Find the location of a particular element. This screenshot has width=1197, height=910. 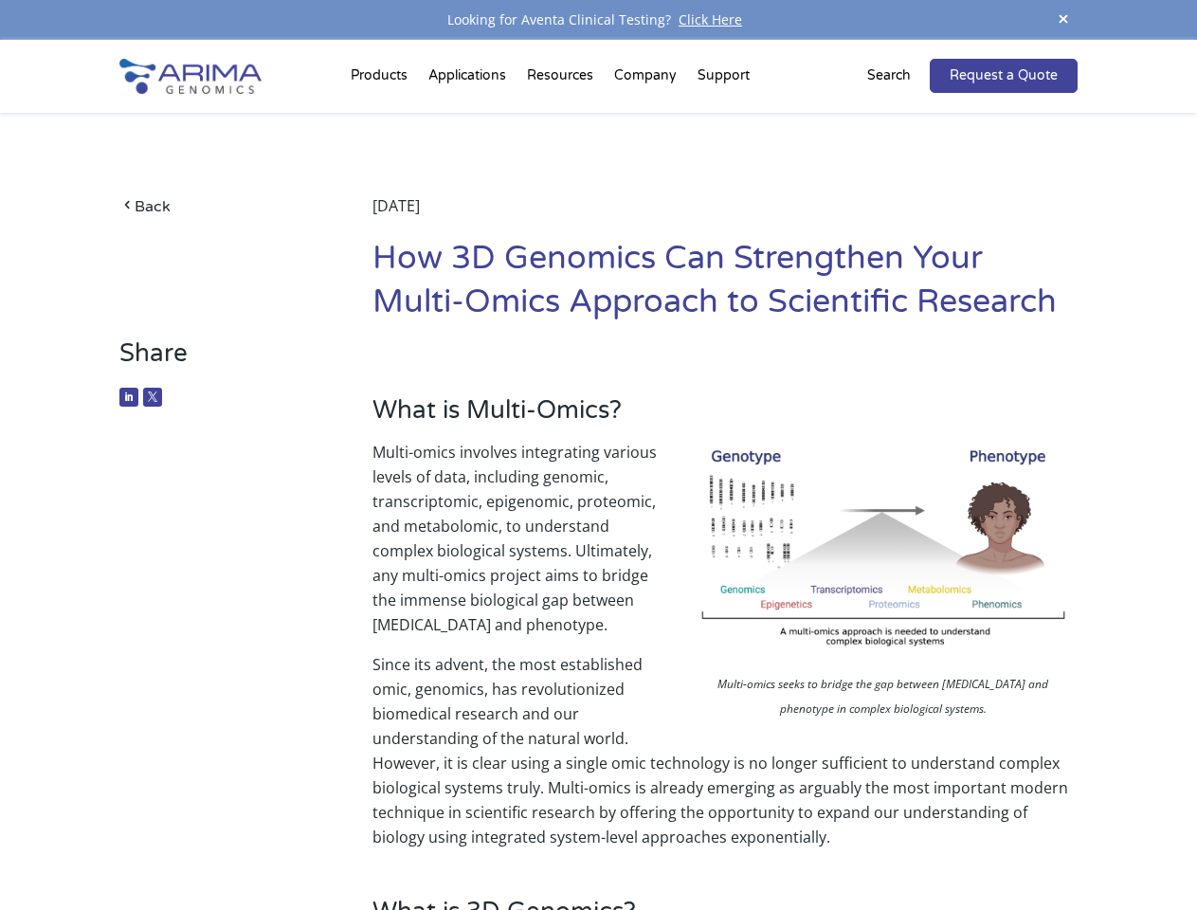

h1: How 3D Genomics Can Strengthen Your Multi-Omics Approach to Scientific Research is located at coordinates (725, 287).